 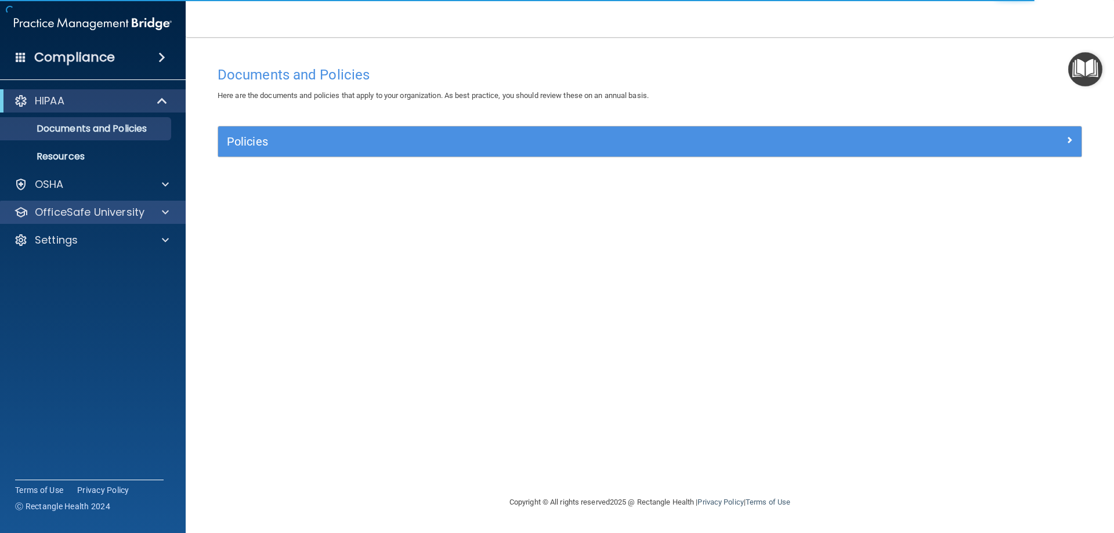 What do you see at coordinates (74, 57) in the screenshot?
I see `h4: Compliance` at bounding box center [74, 57].